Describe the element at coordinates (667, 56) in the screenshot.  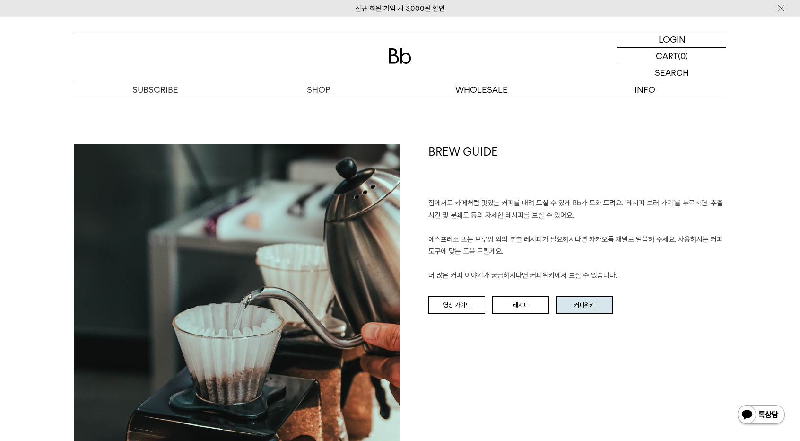
I see `p: CART` at that location.